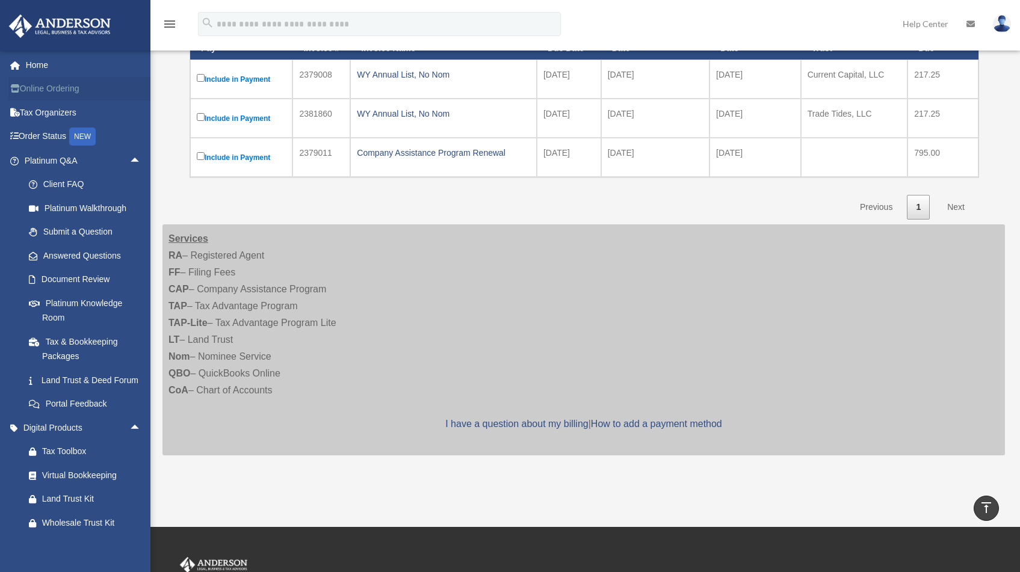 This screenshot has height=572, width=1020. What do you see at coordinates (84, 89) in the screenshot?
I see `a: Online Ordering` at bounding box center [84, 89].